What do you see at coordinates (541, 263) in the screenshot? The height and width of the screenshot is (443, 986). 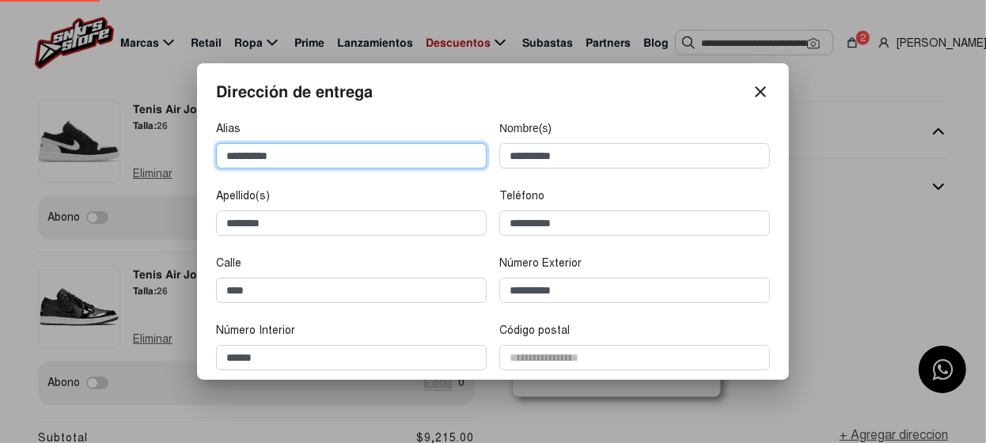 I see `label: Número Exterior` at bounding box center [541, 263].